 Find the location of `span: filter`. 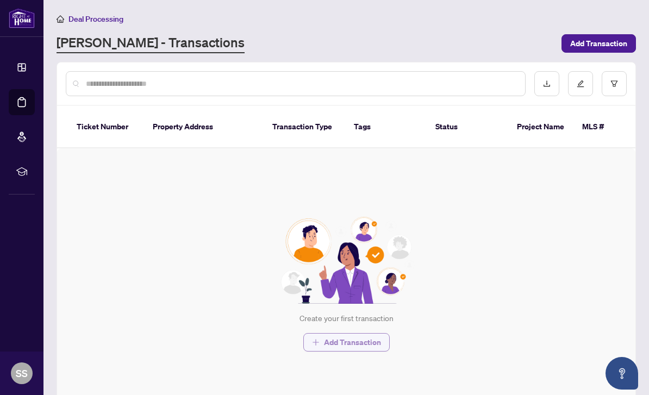

span: filter is located at coordinates (614, 84).